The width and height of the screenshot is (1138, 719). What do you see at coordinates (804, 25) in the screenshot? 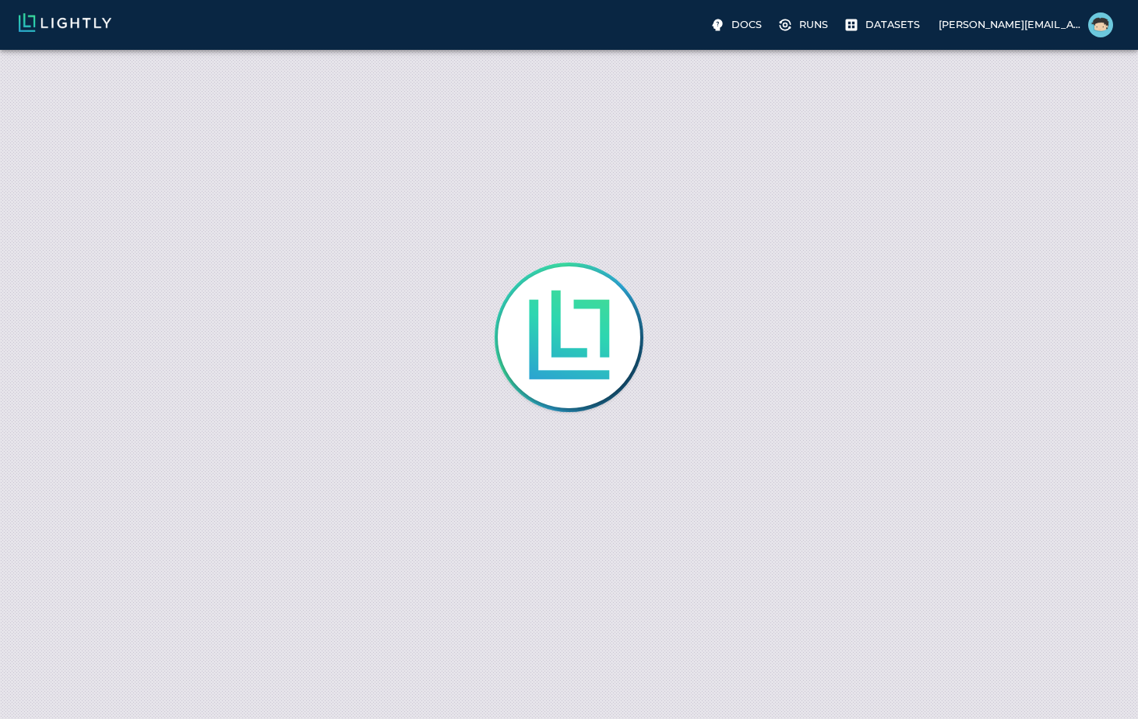
I see `a: Runs` at bounding box center [804, 25].